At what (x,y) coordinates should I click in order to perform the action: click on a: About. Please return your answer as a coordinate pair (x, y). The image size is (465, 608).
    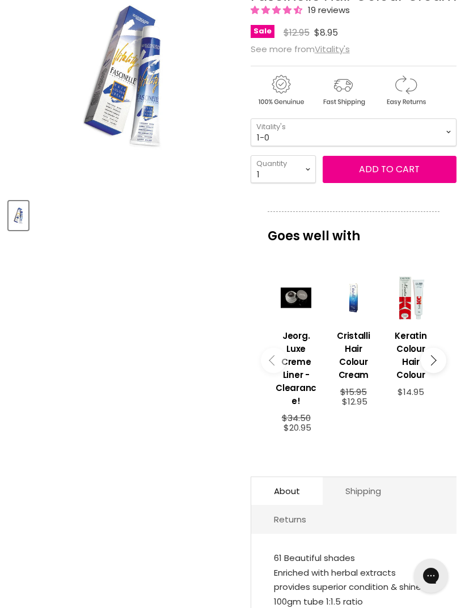
    Looking at the image, I should click on (287, 491).